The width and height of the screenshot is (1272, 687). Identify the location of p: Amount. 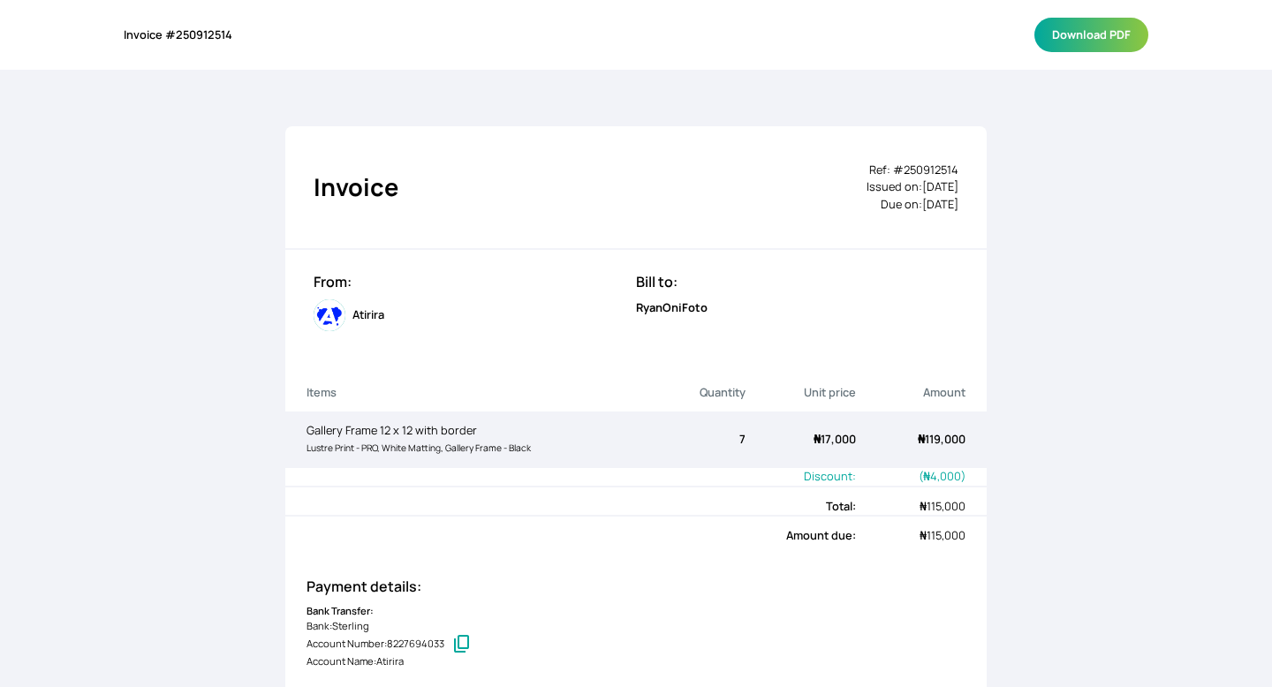
(911, 392).